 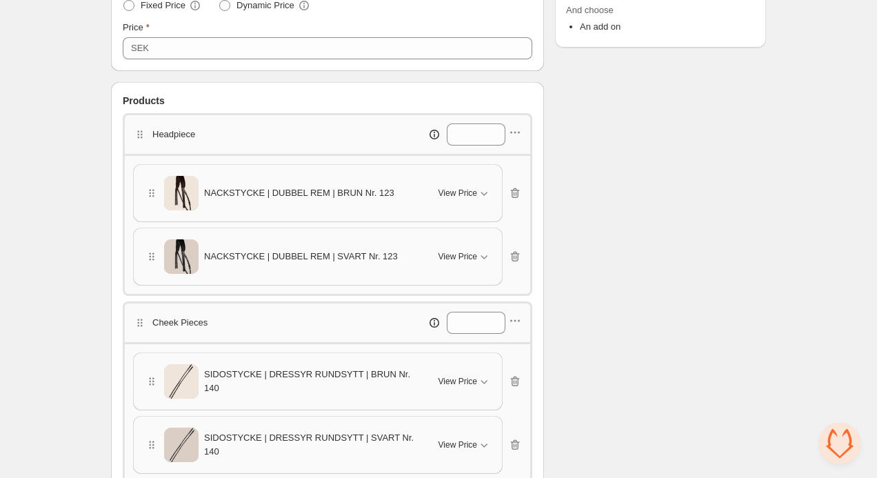 What do you see at coordinates (181, 193) in the screenshot?
I see `img: NACKSTYCKE | DUBBEL REM | BRUN Nr. 123` at bounding box center [181, 193].